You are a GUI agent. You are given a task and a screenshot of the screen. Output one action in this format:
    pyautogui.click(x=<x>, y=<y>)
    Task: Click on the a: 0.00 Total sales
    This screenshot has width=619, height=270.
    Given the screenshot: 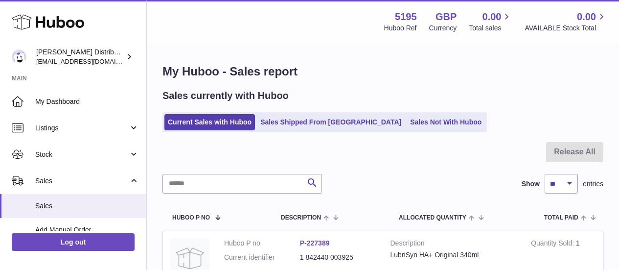 What is the action you would take?
    pyautogui.click(x=490, y=22)
    